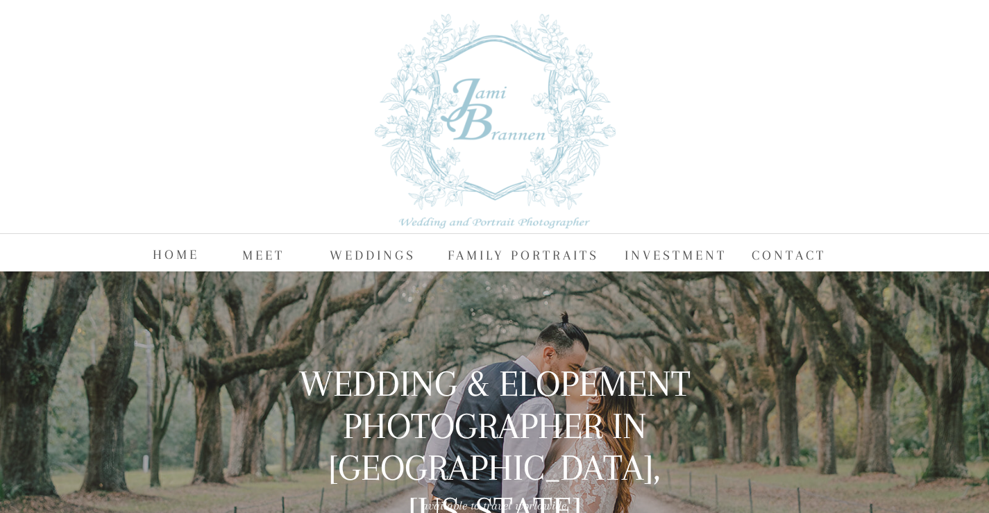 This screenshot has height=513, width=989. Describe the element at coordinates (677, 254) in the screenshot. I see `a: Investment` at that location.